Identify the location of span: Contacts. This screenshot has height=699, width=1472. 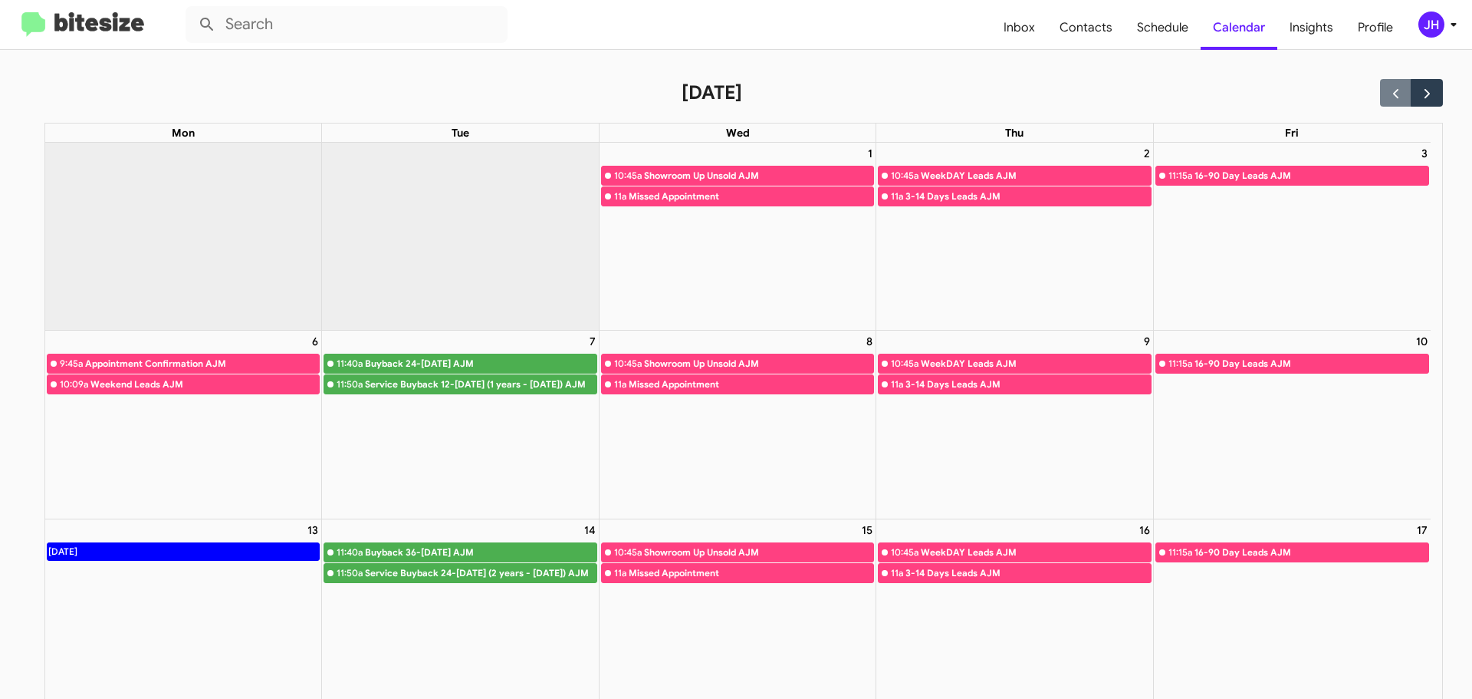
(1086, 28).